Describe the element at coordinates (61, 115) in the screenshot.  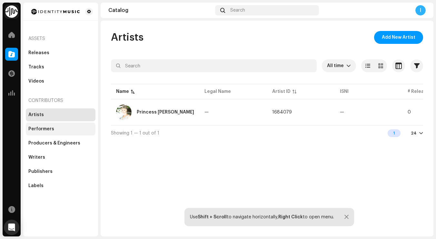
I see `re-m-nav-item: Artists` at that location.